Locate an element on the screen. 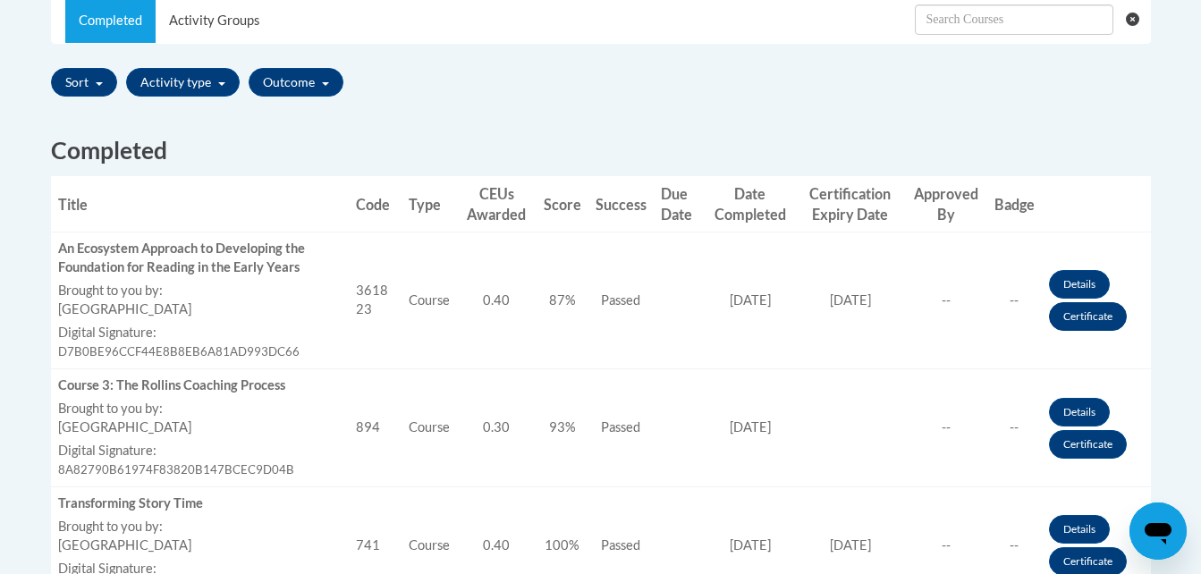 The image size is (1201, 574). span: 100% is located at coordinates (562, 545).